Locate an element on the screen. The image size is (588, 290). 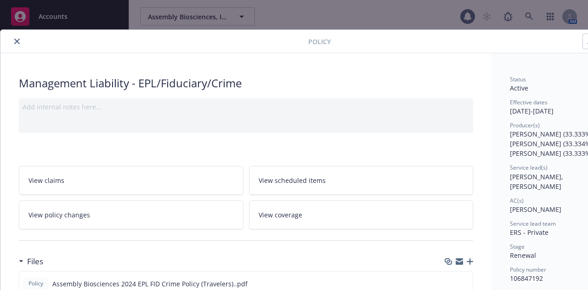
a: View policy changes is located at coordinates (131, 215).